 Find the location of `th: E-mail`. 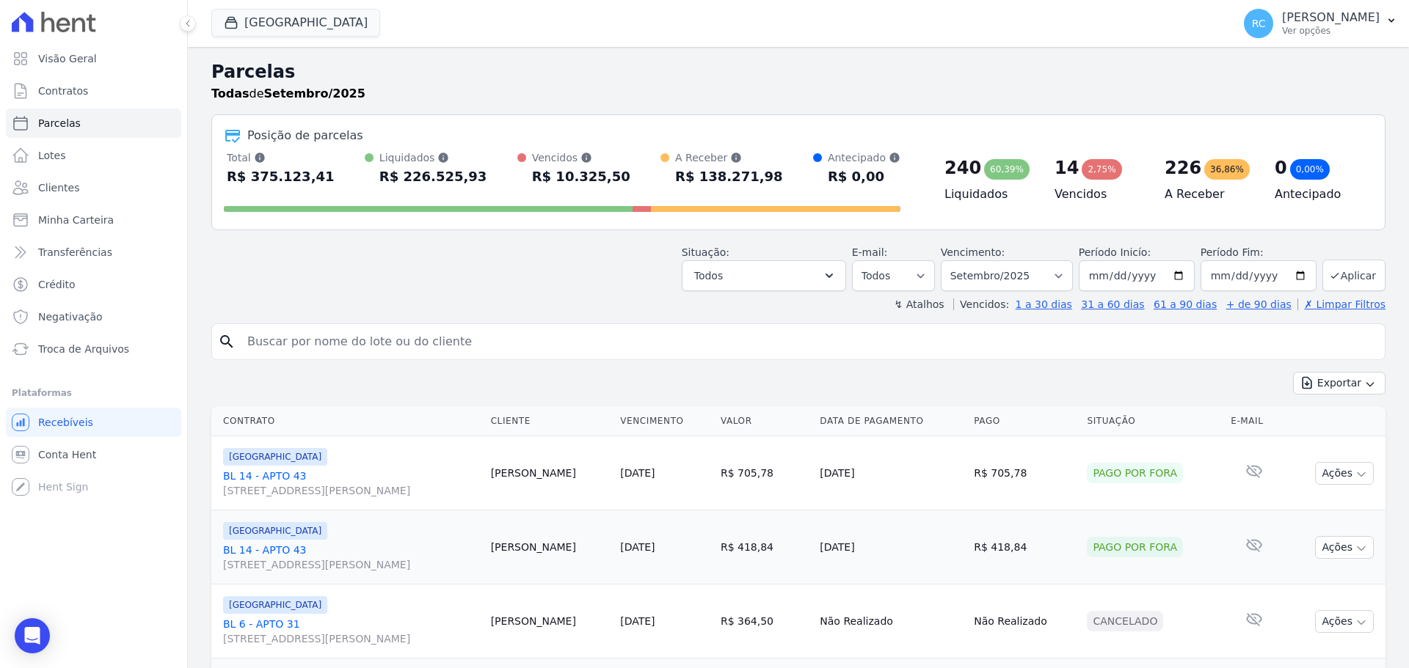

th: E-mail is located at coordinates (1254, 421).